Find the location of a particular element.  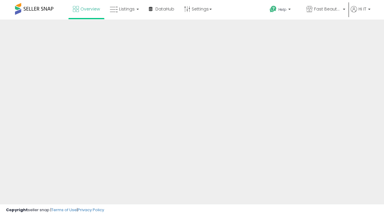

a: Help is located at coordinates (283, 10).